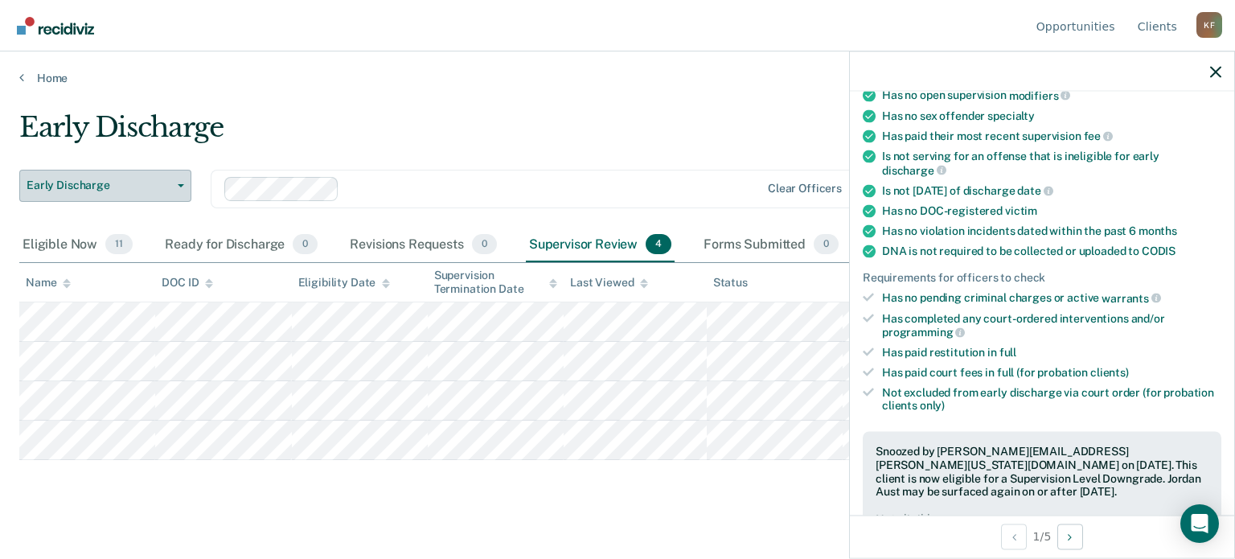  Describe the element at coordinates (423, 245) in the screenshot. I see `div: Revisions Requests` at that location.